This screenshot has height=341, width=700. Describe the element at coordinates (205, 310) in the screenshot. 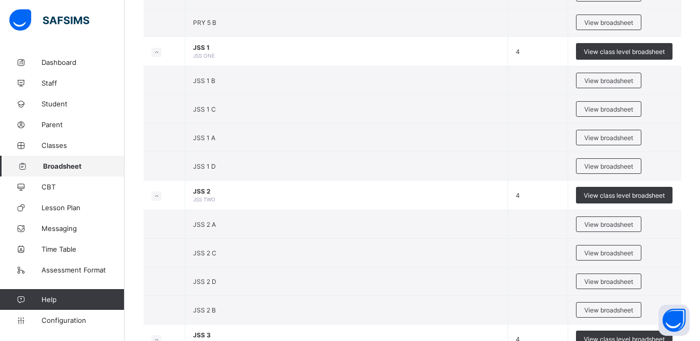

I see `span: JSS 2 B` at that location.